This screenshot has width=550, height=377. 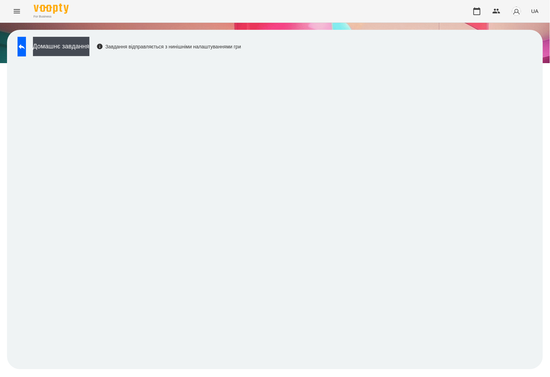 What do you see at coordinates (61, 46) in the screenshot?
I see `button: Домашнє завдання` at bounding box center [61, 46].